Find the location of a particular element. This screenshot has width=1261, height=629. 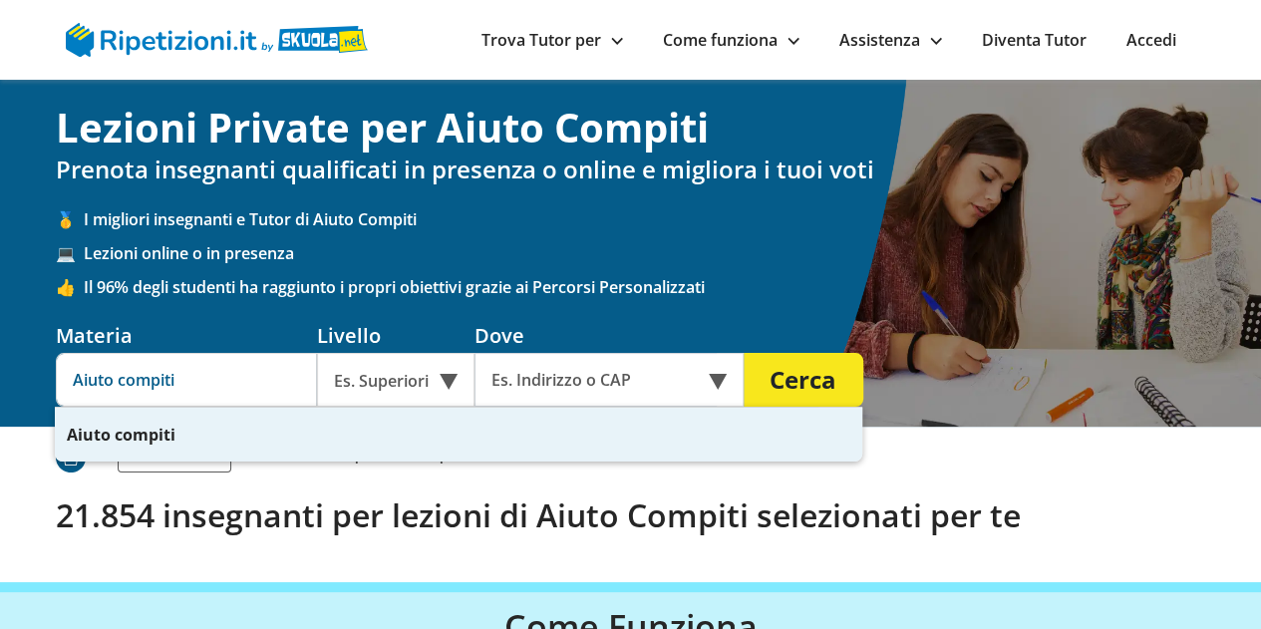

div: Materia is located at coordinates (186, 335).